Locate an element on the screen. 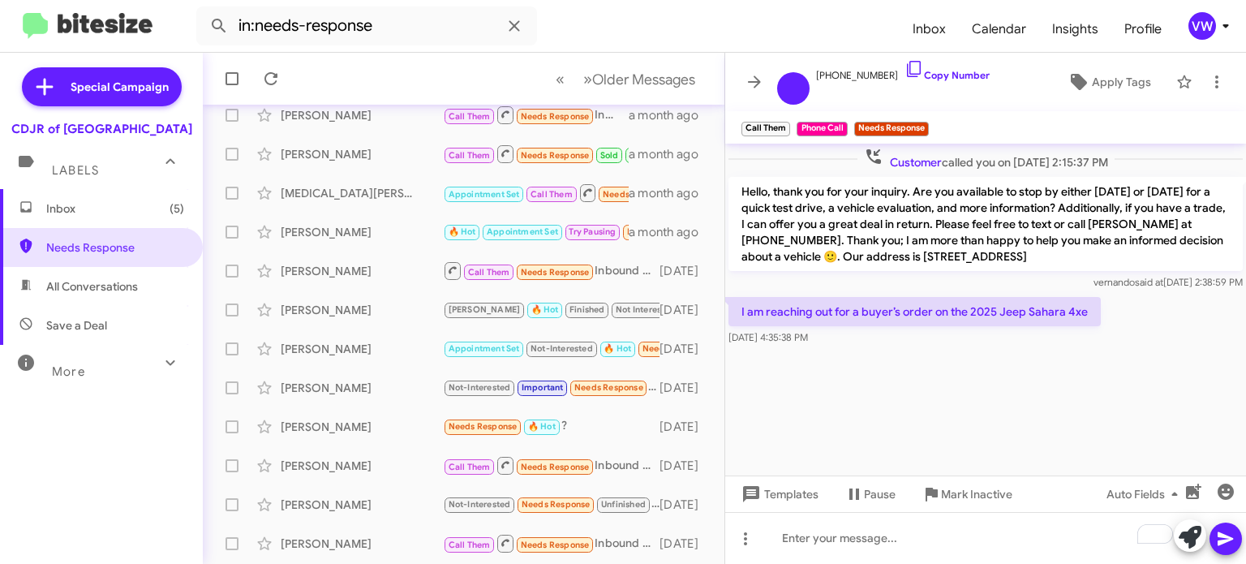 Image resolution: width=1246 pixels, height=564 pixels. span: Sold is located at coordinates (609, 155).